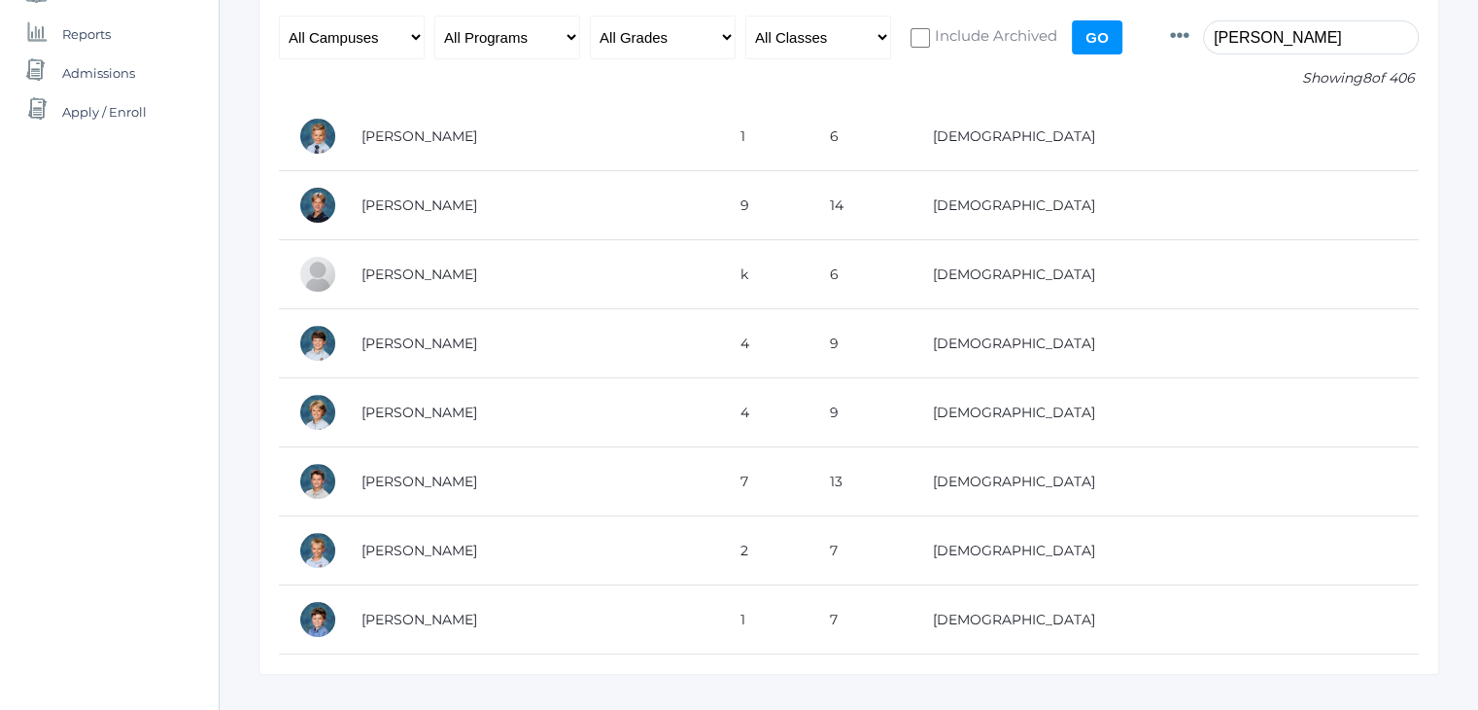 This screenshot has width=1478, height=710. What do you see at coordinates (1097, 37) in the screenshot?
I see `input: Go` at bounding box center [1097, 37].